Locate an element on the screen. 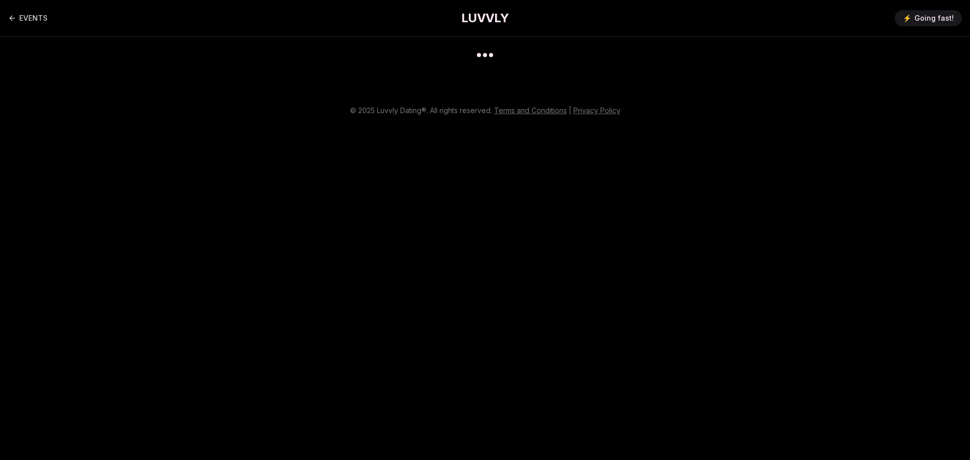 The height and width of the screenshot is (460, 970). h1: LUVVLY is located at coordinates (485, 18).